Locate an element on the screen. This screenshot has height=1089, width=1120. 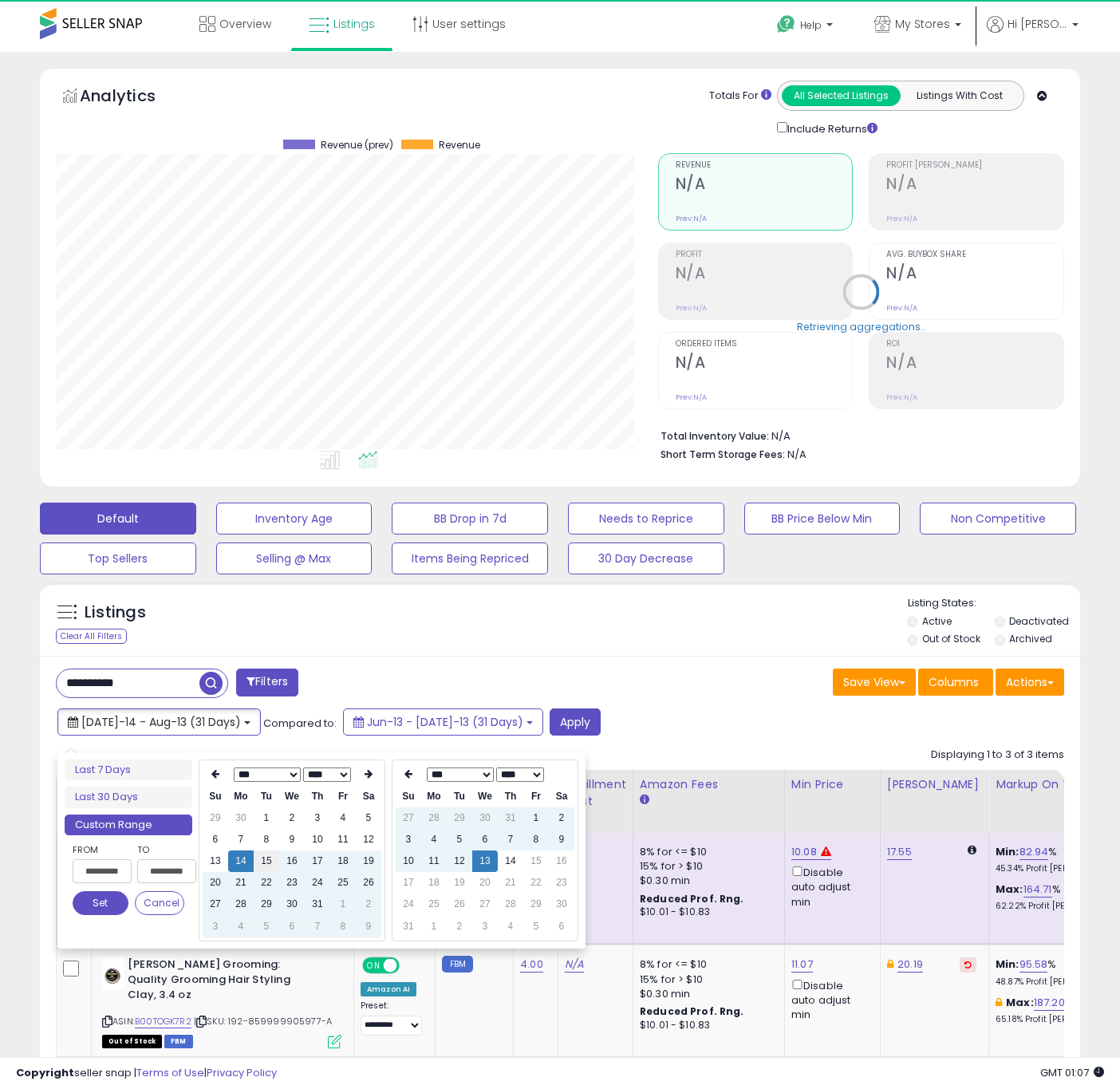
li: Last 30 Days is located at coordinates (129, 797).